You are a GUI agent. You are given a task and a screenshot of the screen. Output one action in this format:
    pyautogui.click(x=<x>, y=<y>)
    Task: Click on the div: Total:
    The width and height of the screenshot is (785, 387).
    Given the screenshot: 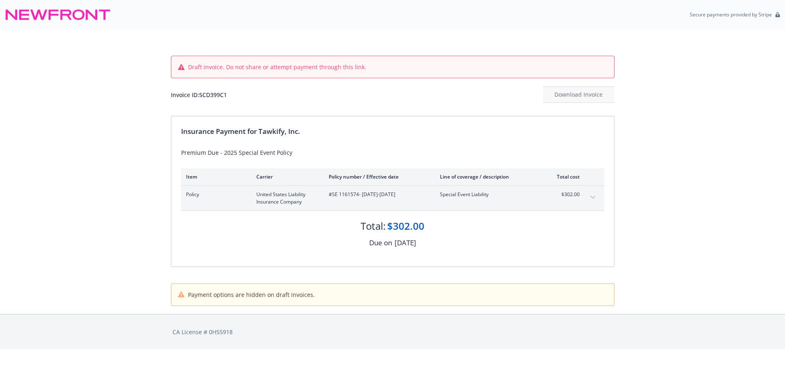 What is the action you would take?
    pyautogui.click(x=373, y=226)
    